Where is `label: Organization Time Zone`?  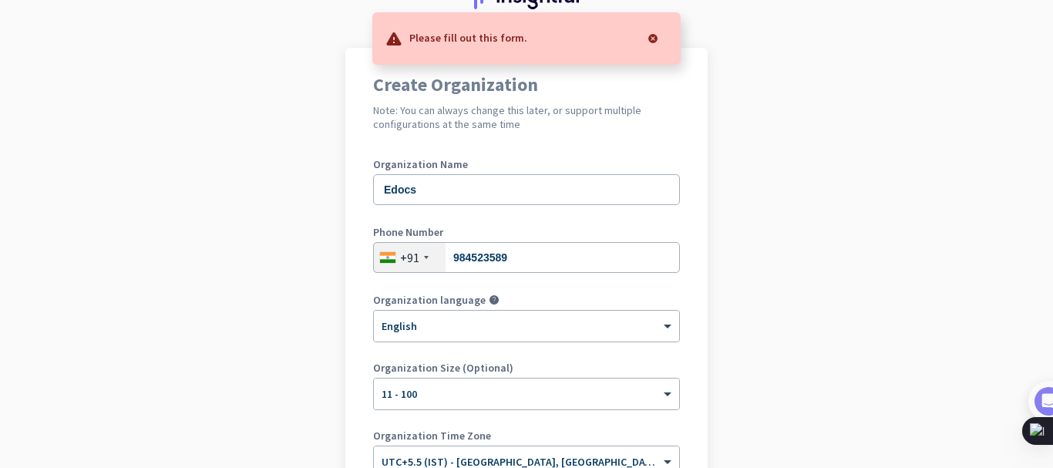
label: Organization Time Zone is located at coordinates (527, 436).